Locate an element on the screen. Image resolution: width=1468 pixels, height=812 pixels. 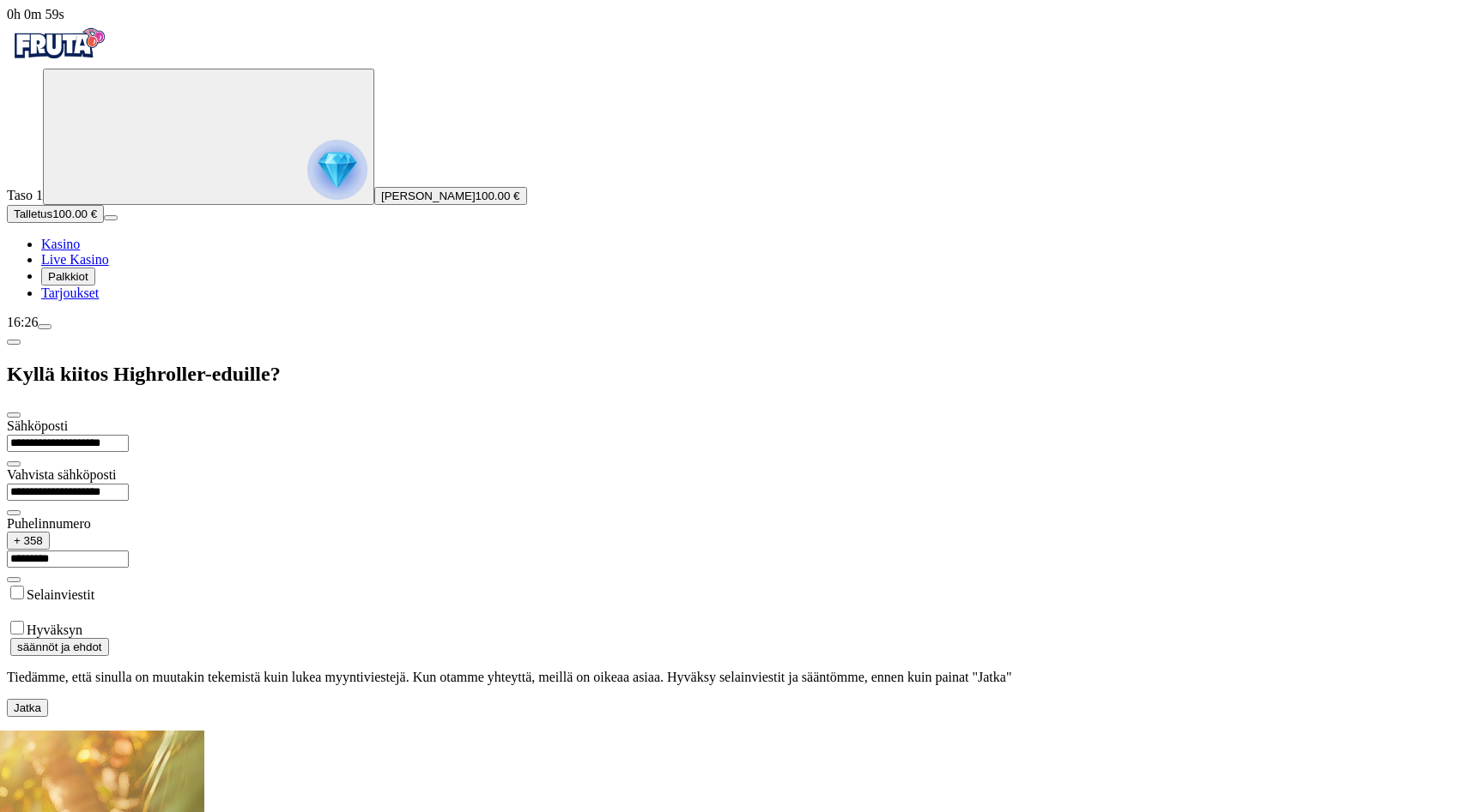
label: Sähköposti is located at coordinates (36, 425).